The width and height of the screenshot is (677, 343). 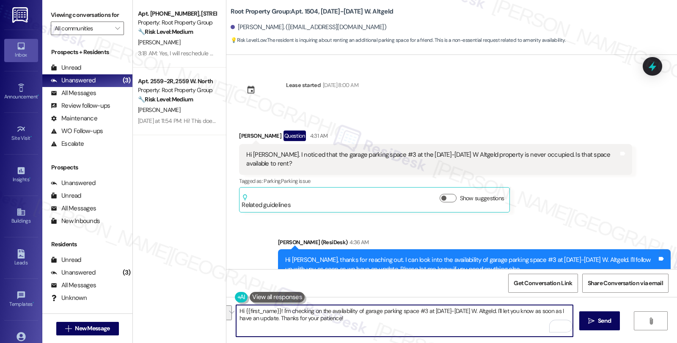 What do you see at coordinates (80, 106) in the screenshot?
I see `div: Review follow-ups` at bounding box center [80, 106].